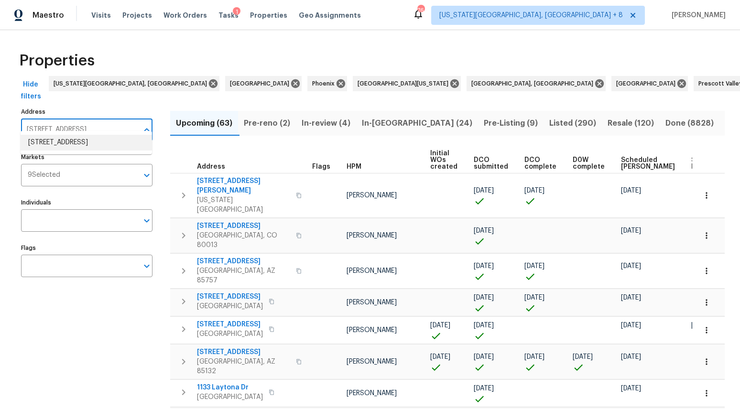 Image resolution: width=740 pixels, height=409 pixels. I want to click on span: Done (8828), so click(690, 123).